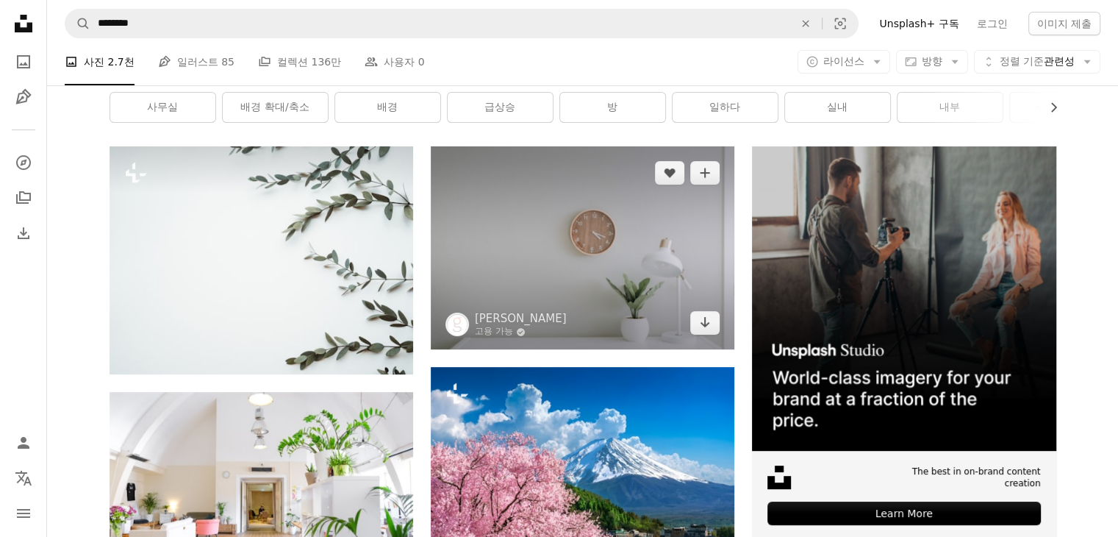 This screenshot has width=1118, height=537. What do you see at coordinates (956, 478) in the screenshot?
I see `span: The best in on-brand content creation` at bounding box center [956, 478].